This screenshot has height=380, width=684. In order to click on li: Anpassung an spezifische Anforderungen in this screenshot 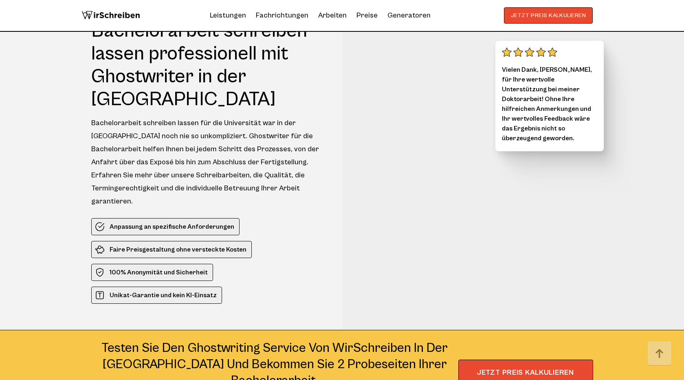, I will do `click(165, 226)`.